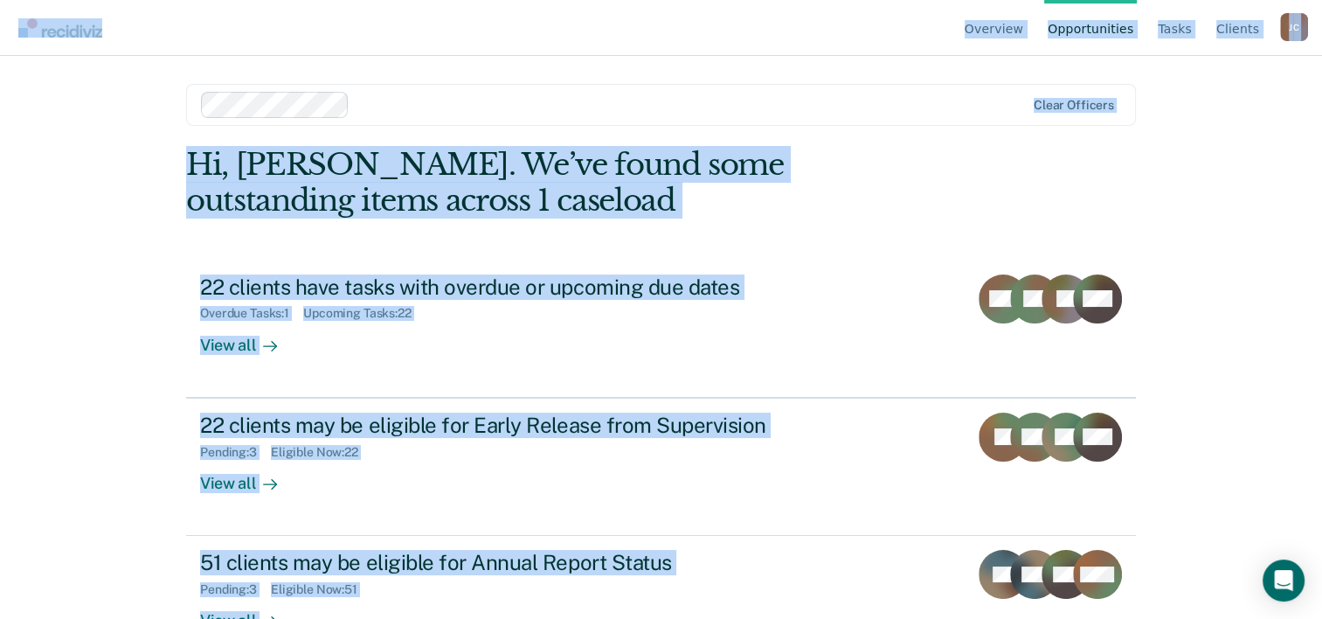 Image resolution: width=1322 pixels, height=619 pixels. Describe the element at coordinates (661, 329) in the screenshot. I see `a: 22 clients have tasks with overdue or upcoming due datesOverdue Tasks:1Upcoming Tasks:22View all` at that location.